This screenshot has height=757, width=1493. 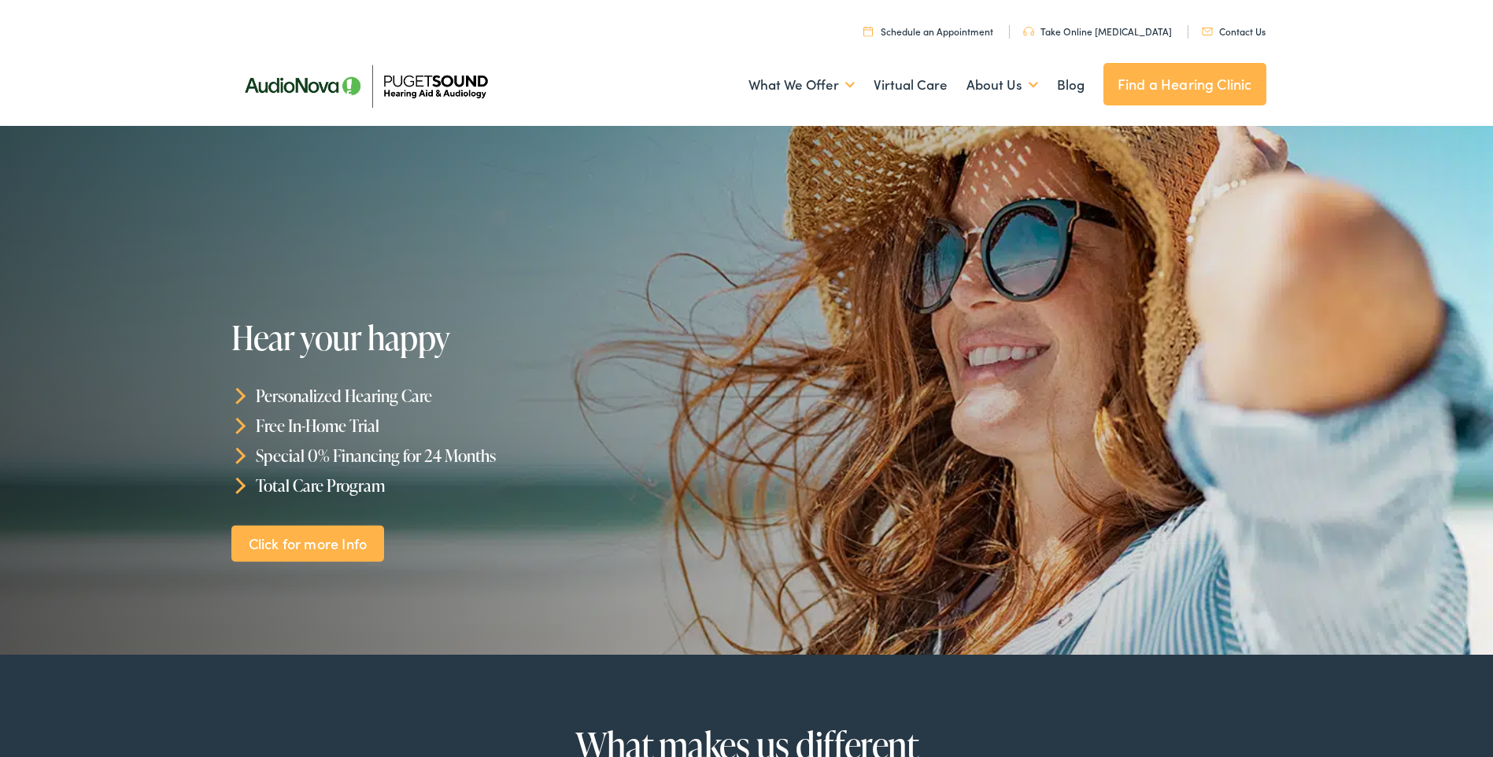 I want to click on a: Click for more Info, so click(x=308, y=543).